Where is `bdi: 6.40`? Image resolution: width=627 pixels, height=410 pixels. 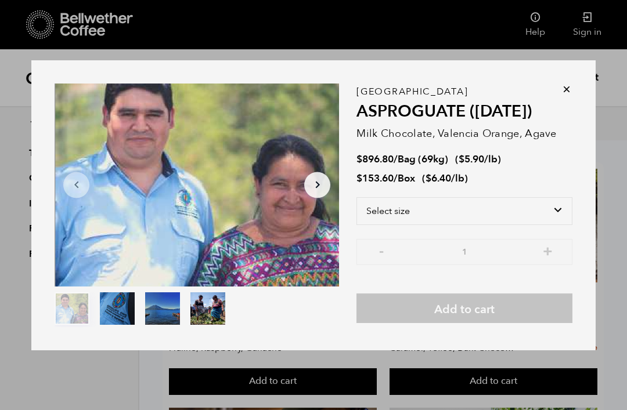 bdi: 6.40 is located at coordinates (438, 178).